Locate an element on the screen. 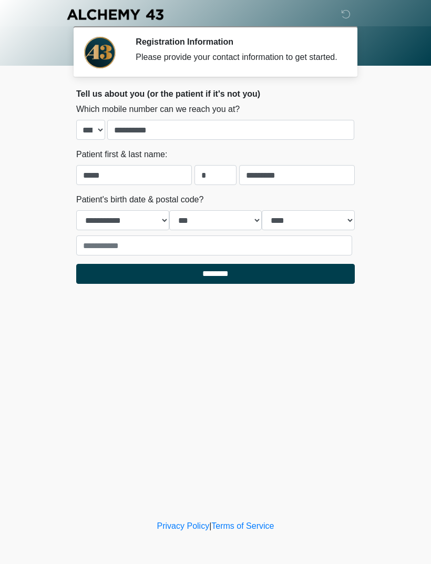 The height and width of the screenshot is (564, 431). label: Which mobile number can we reach you at? is located at coordinates (158, 109).